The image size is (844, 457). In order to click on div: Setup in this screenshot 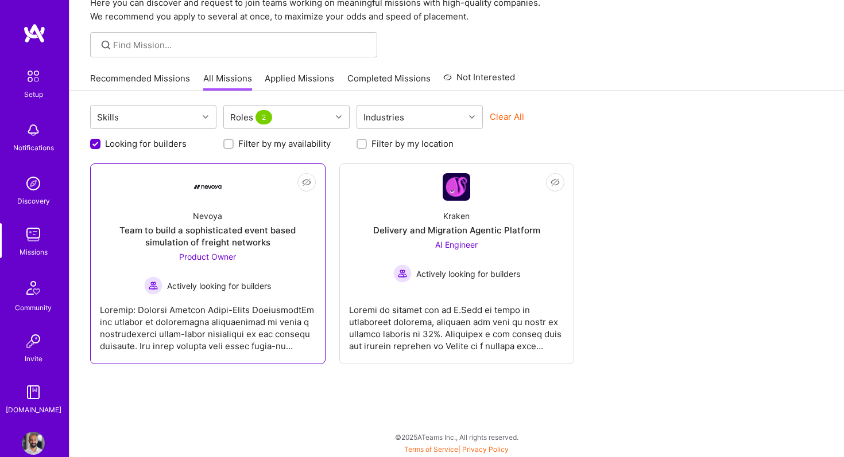, I will do `click(33, 94)`.